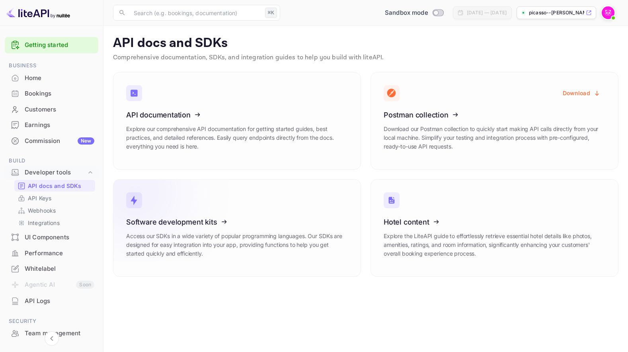 The width and height of the screenshot is (628, 352). Describe the element at coordinates (42, 210) in the screenshot. I see `p: Webhooks` at that location.